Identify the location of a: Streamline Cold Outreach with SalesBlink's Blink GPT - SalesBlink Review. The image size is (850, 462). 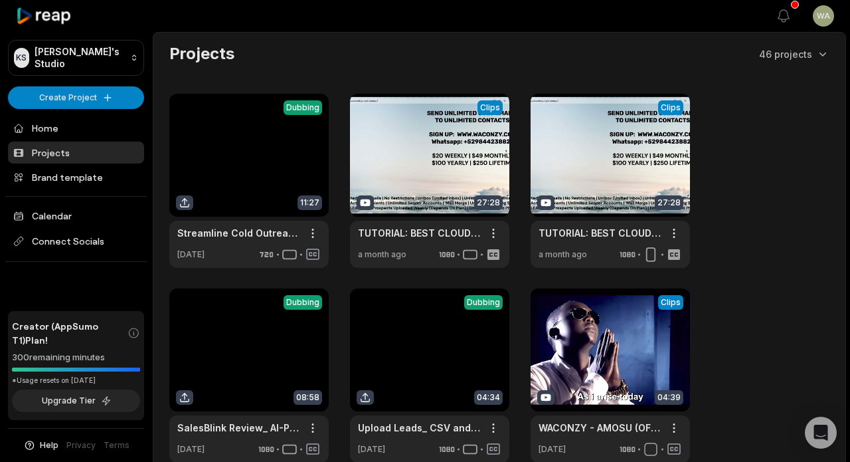
(238, 232).